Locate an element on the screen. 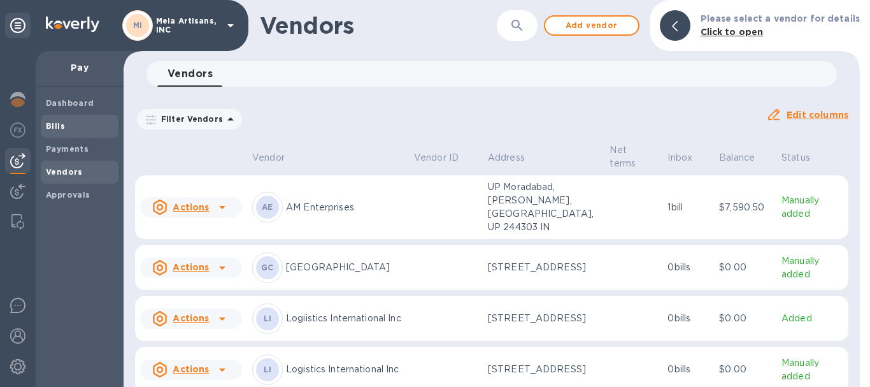 Image resolution: width=870 pixels, height=387 pixels. button: Add vendor is located at coordinates (592, 25).